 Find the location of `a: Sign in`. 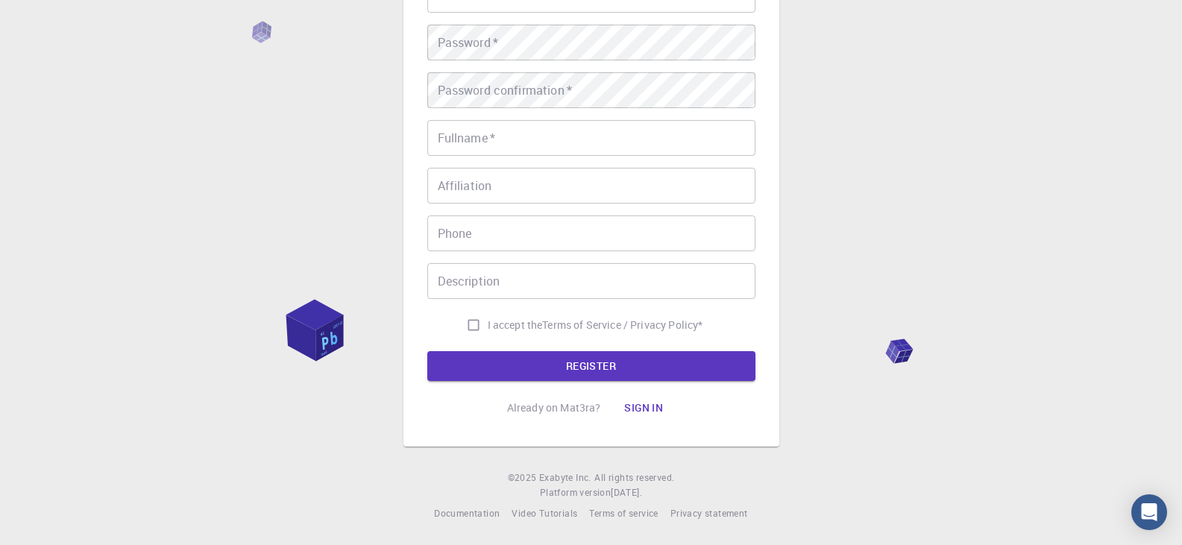

a: Sign in is located at coordinates (644, 408).